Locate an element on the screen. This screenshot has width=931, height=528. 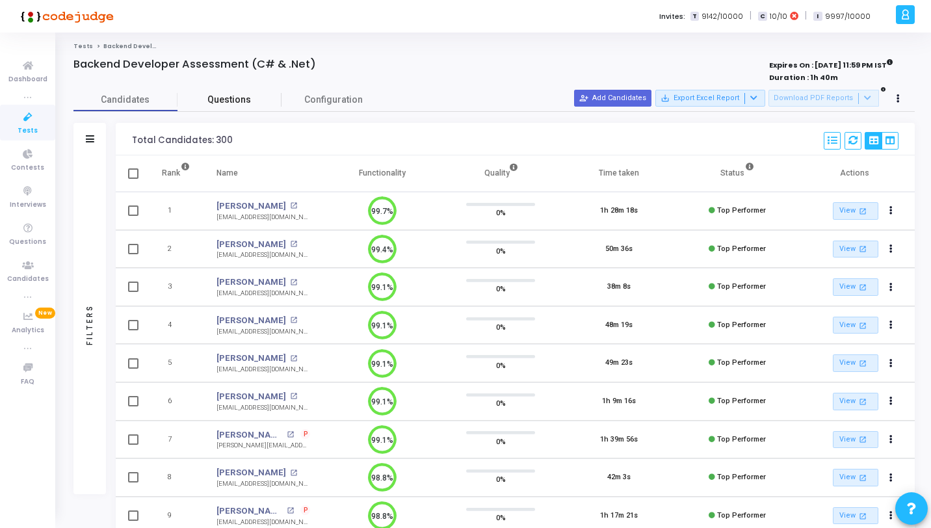
th: Quality is located at coordinates (501, 174).